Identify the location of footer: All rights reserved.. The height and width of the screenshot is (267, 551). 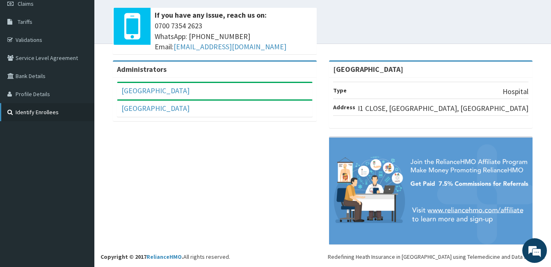
(323, 155).